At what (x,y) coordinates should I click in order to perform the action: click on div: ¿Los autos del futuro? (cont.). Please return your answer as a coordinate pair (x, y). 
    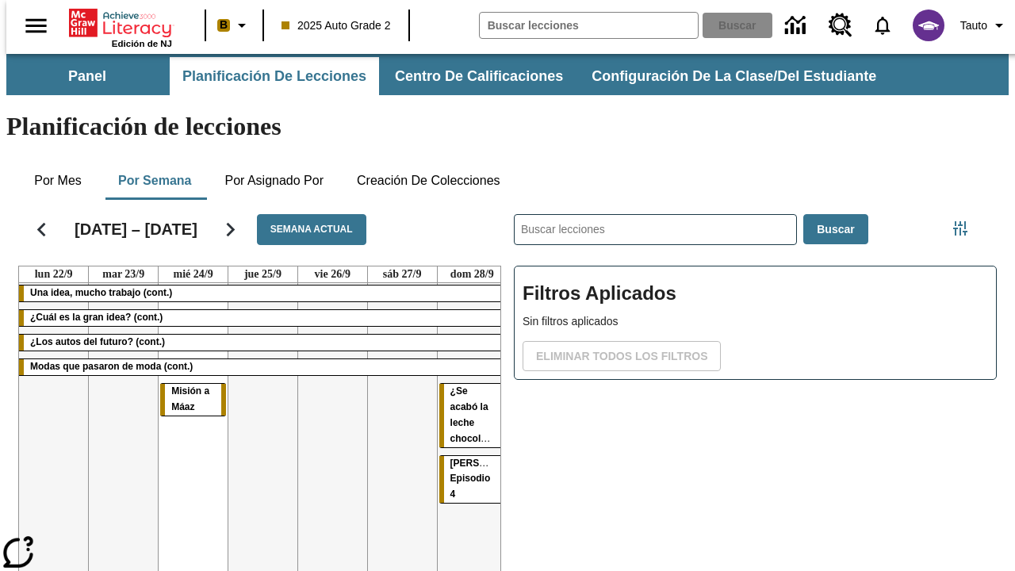
    Looking at the image, I should click on (263, 343).